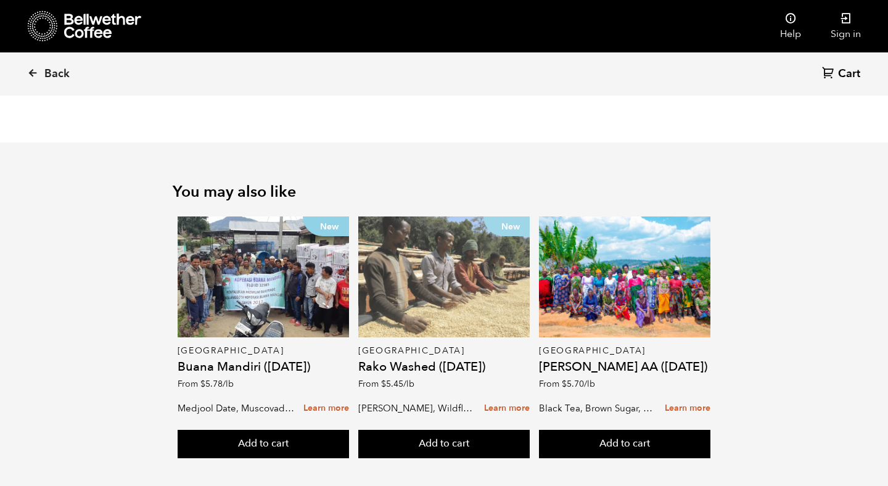 The image size is (888, 486). Describe the element at coordinates (217, 384) in the screenshot. I see `bdi: 5.78` at that location.